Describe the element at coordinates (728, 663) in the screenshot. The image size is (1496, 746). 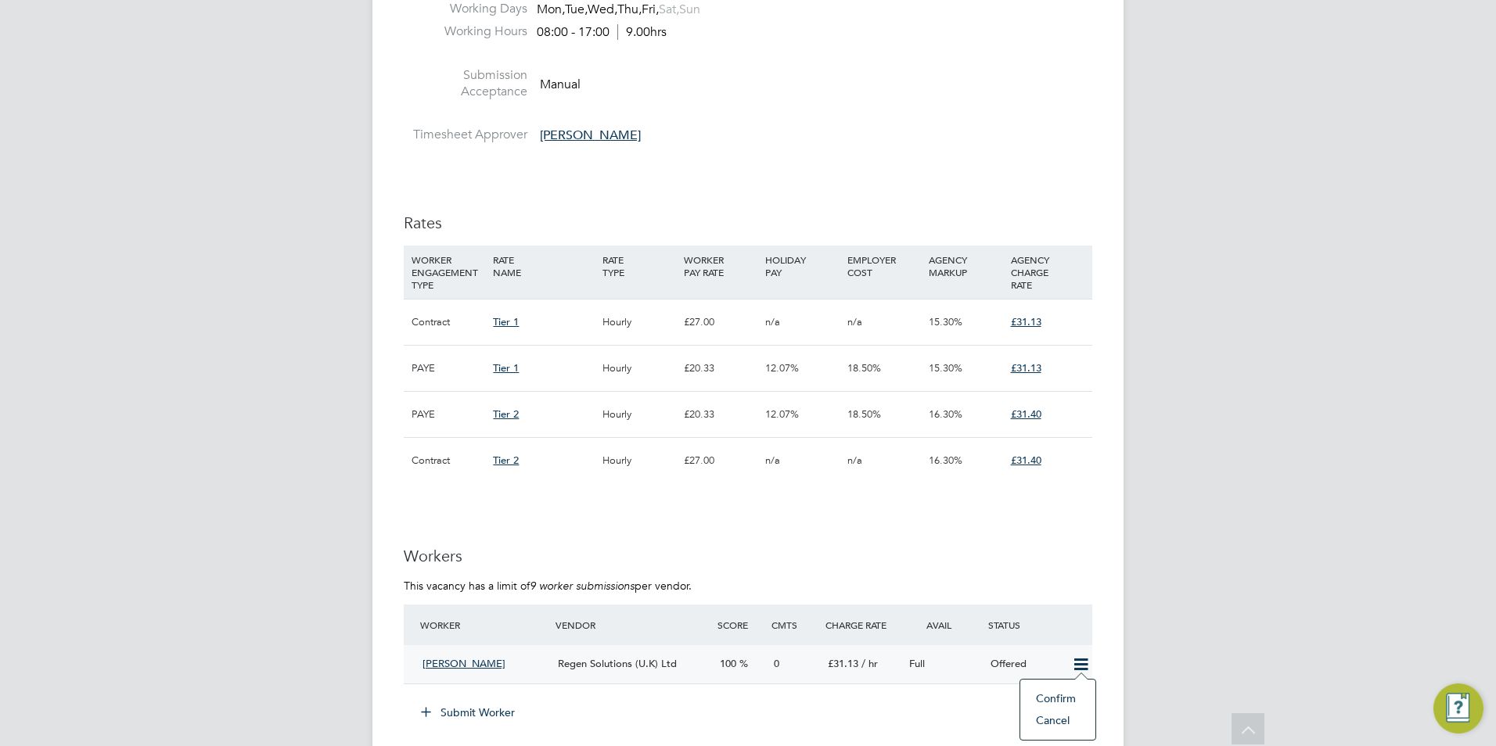
I see `span: 100` at that location.